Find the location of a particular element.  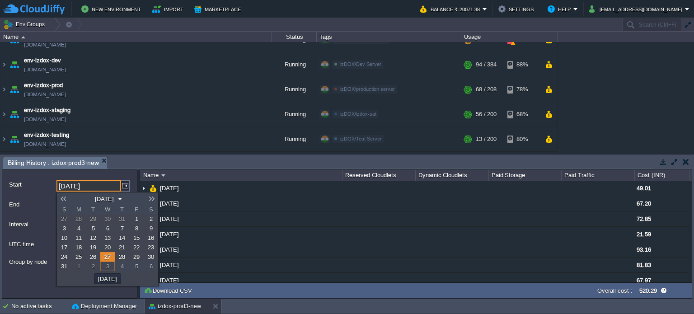

button: Deployment Manager is located at coordinates (104, 306).